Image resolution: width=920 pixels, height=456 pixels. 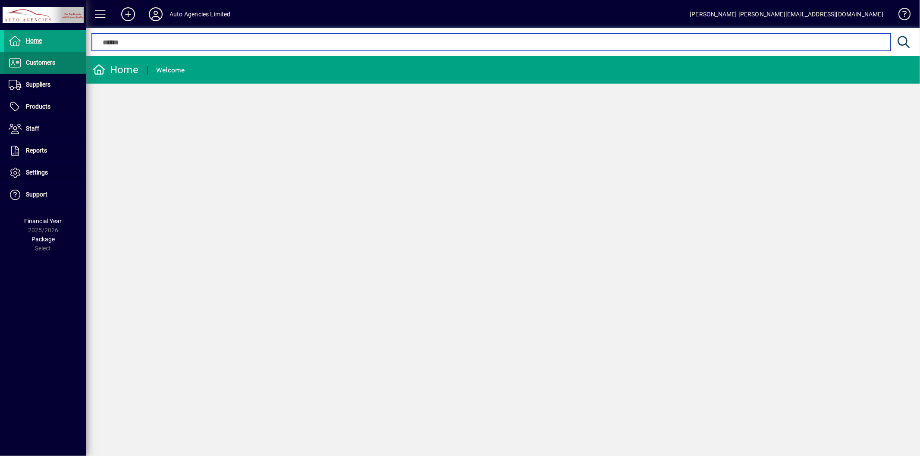 What do you see at coordinates (128, 14) in the screenshot?
I see `button: Add` at bounding box center [128, 14].